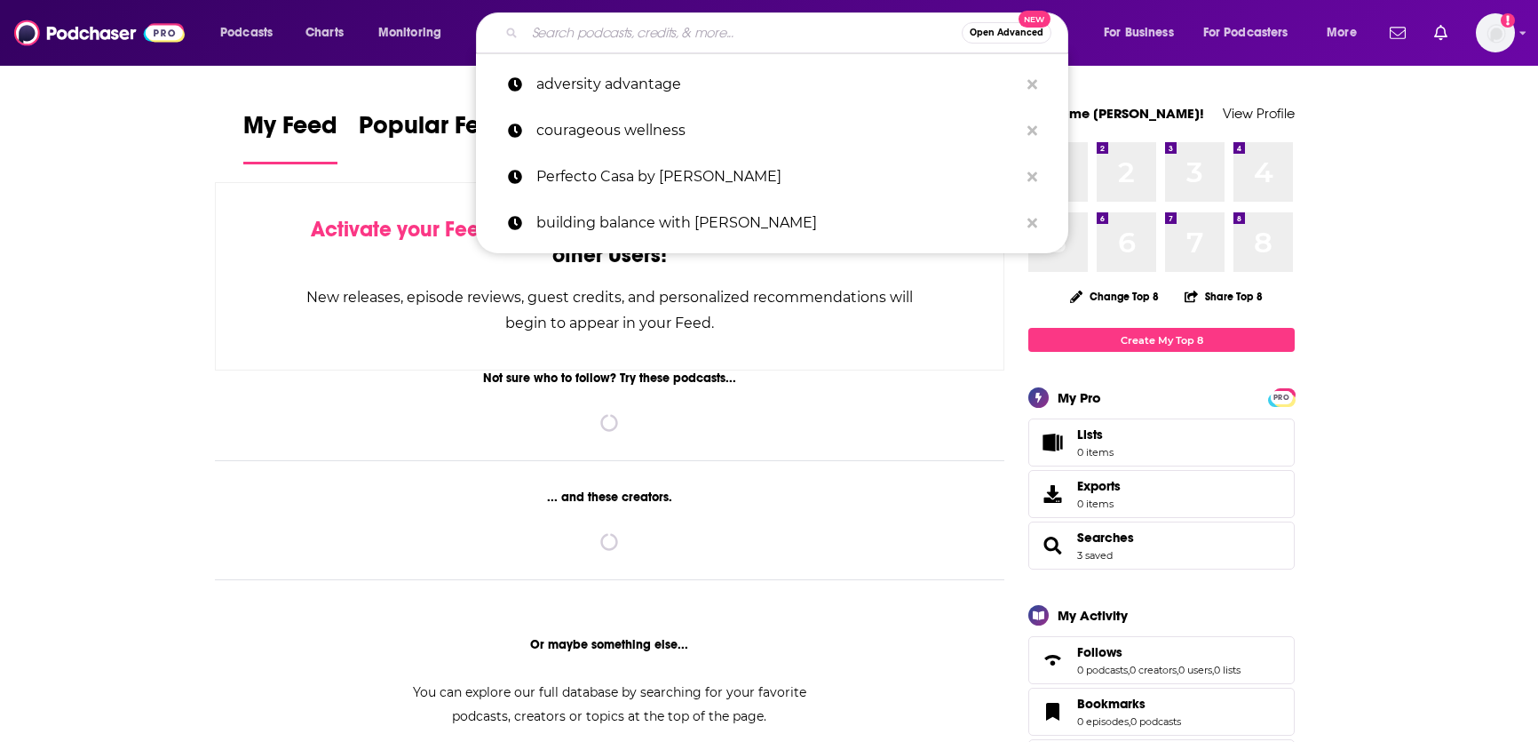 The height and width of the screenshot is (742, 1538). What do you see at coordinates (1258, 113) in the screenshot?
I see `a: View Profile` at bounding box center [1258, 113].